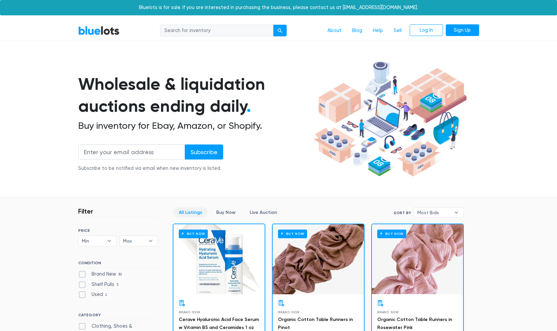  I want to click on span: 30, so click(120, 275).